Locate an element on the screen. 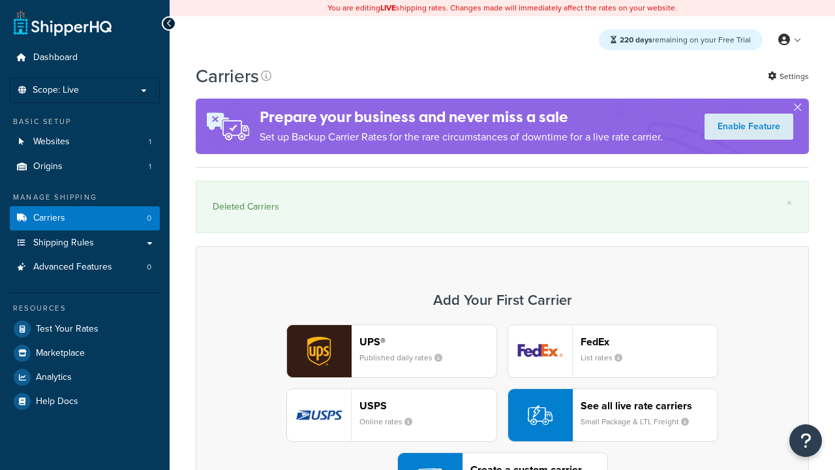  span: Test Your Rates is located at coordinates (67, 329).